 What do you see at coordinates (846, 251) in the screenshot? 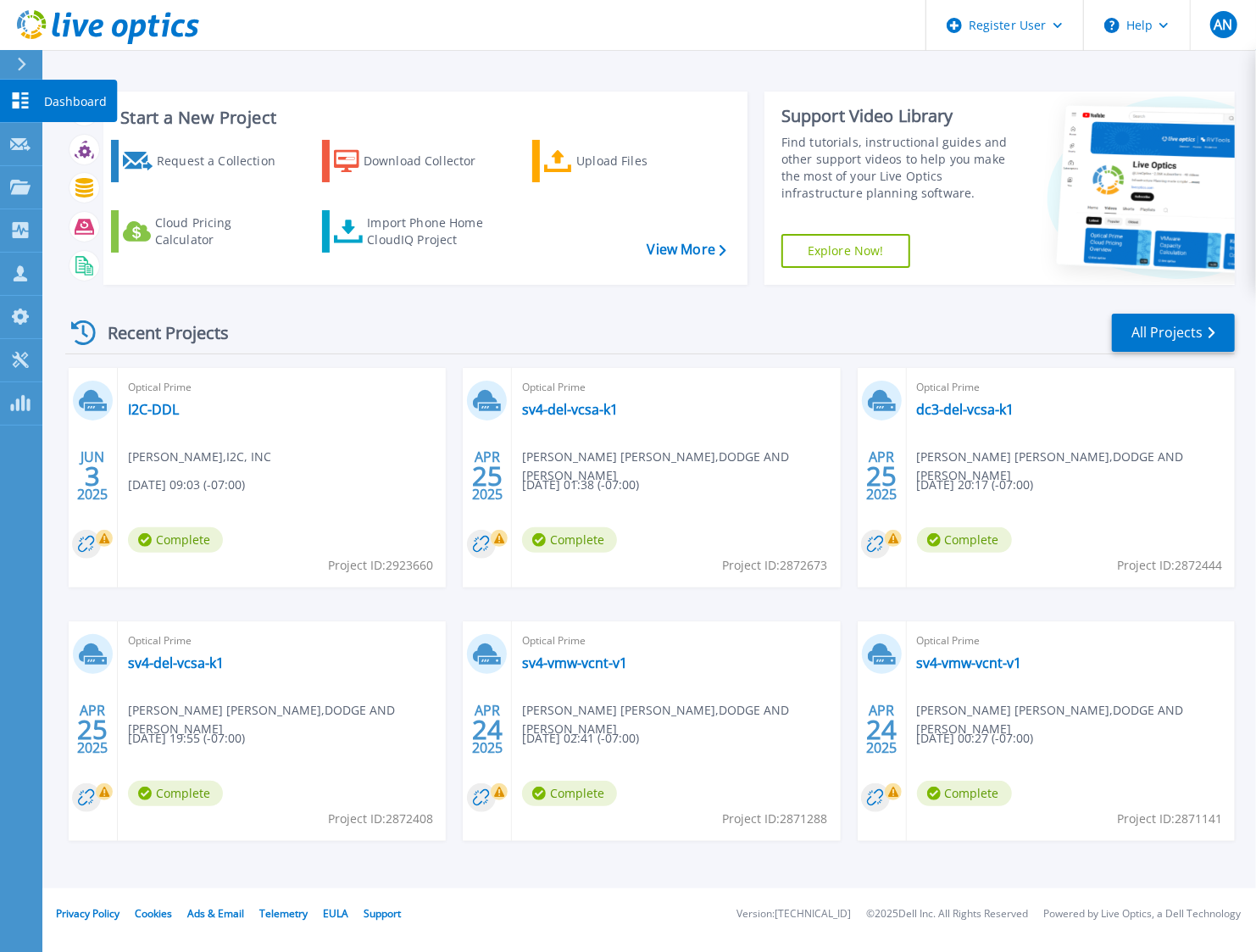
I see `a: Explore Now!` at bounding box center [846, 251].